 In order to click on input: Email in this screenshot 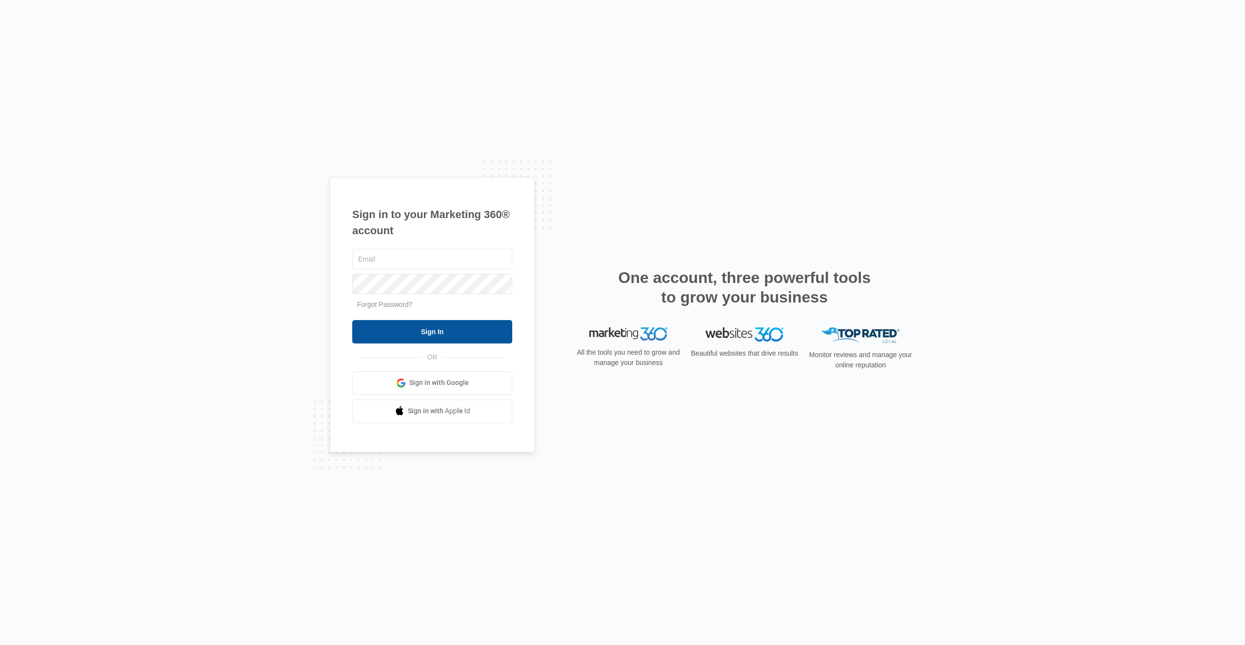, I will do `click(432, 259)`.